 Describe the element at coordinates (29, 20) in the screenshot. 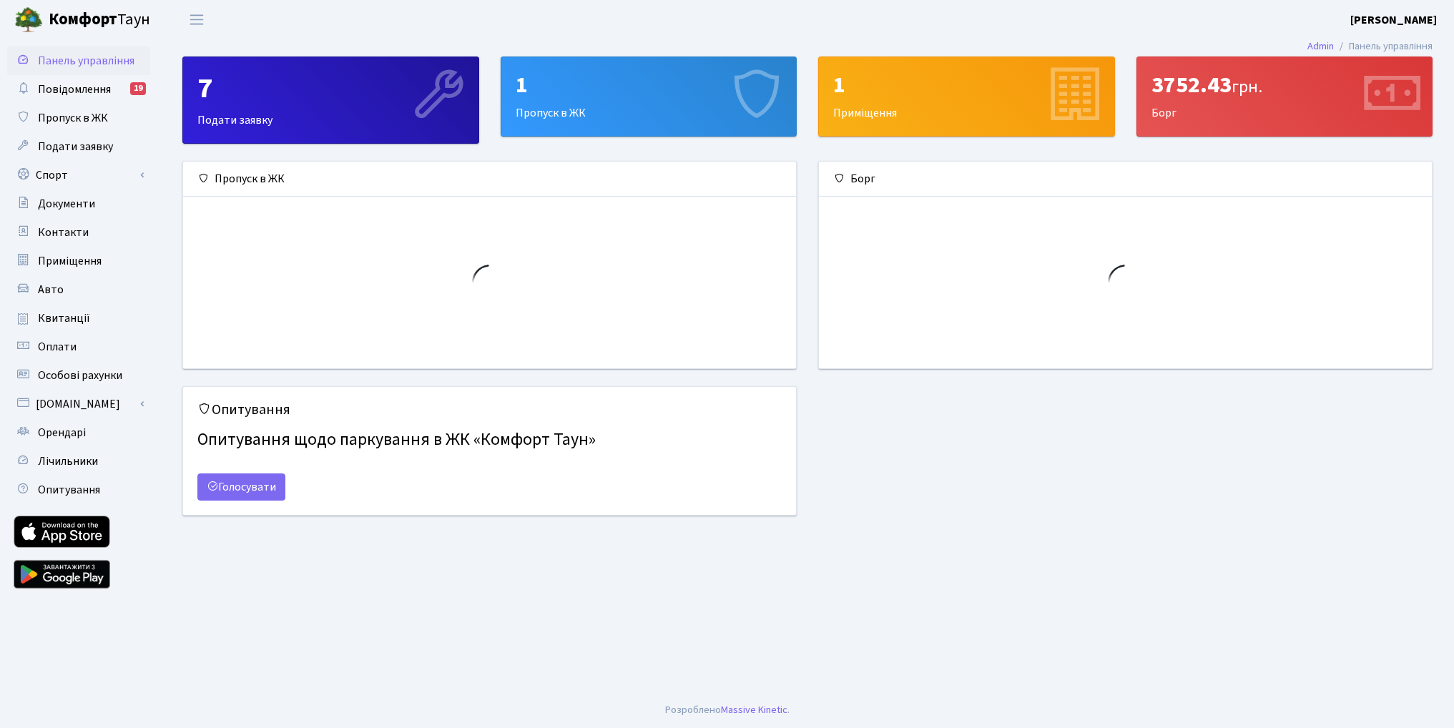

I see `img: logo.png` at that location.